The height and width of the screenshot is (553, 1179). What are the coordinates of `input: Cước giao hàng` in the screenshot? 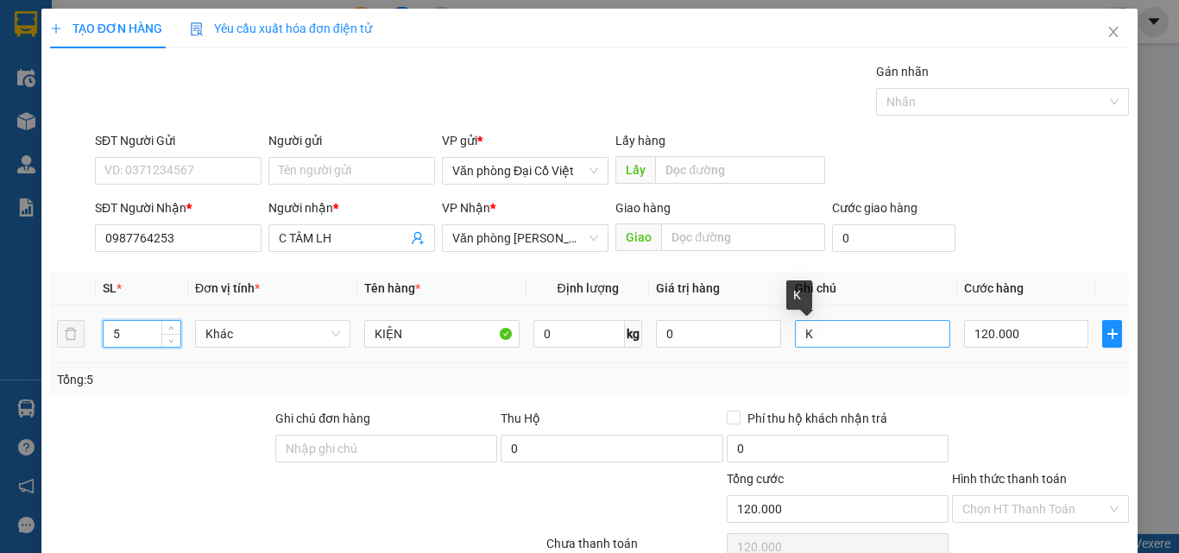 It's located at (894, 238).